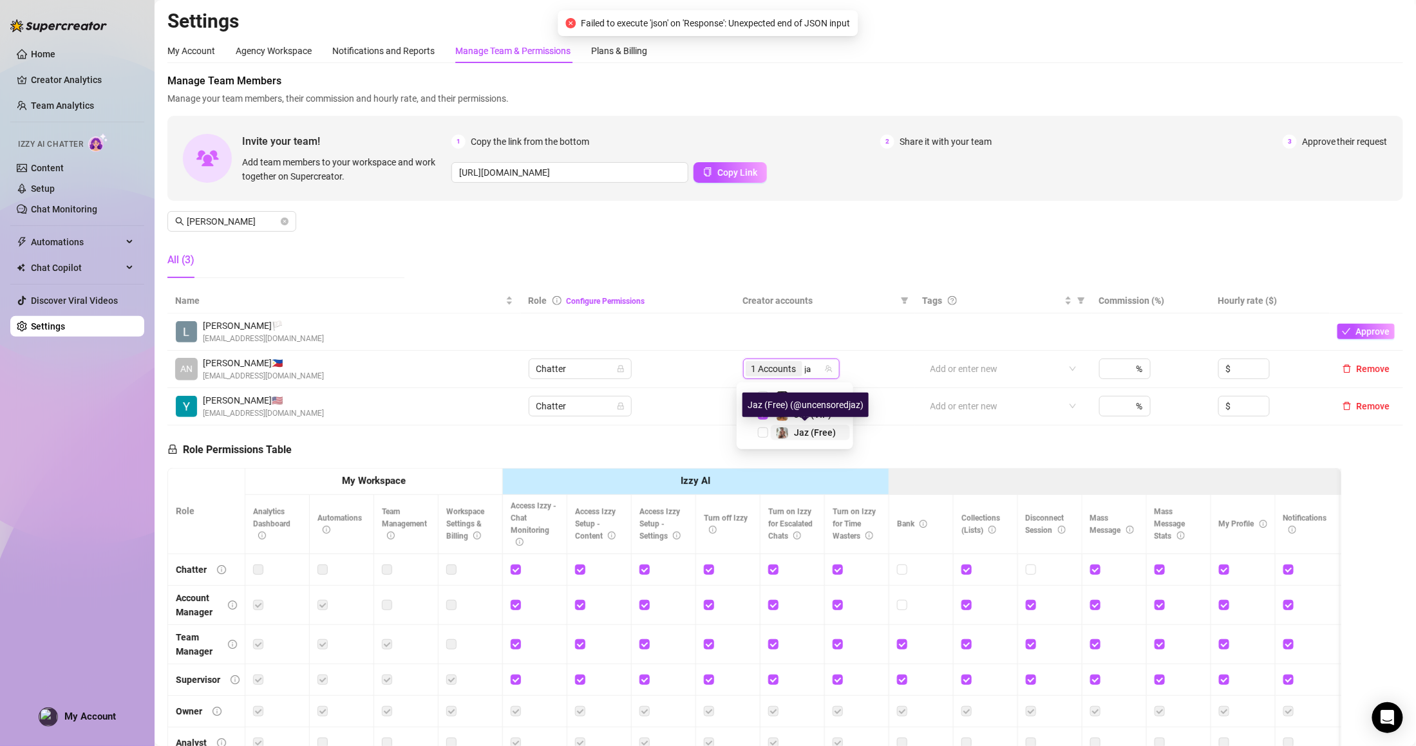 This screenshot has width=1416, height=746. I want to click on div: Jaz (Free) (@uncensoredjaz), so click(805, 405).